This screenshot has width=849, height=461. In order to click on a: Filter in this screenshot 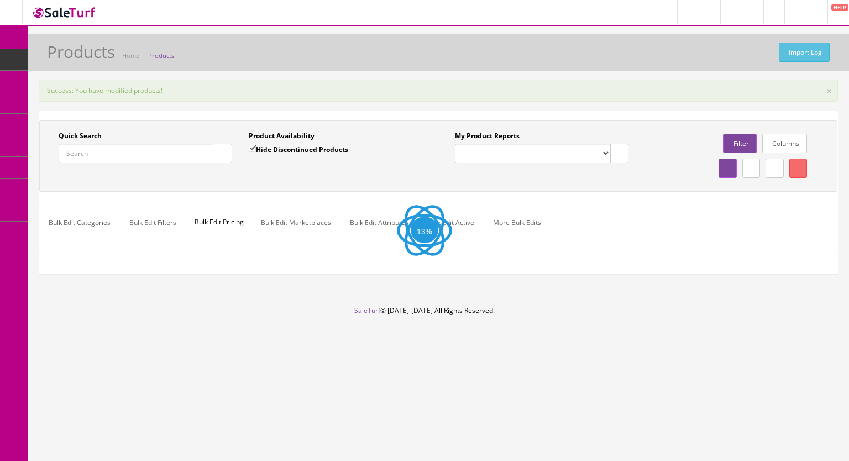, I will do `click(739, 143)`.